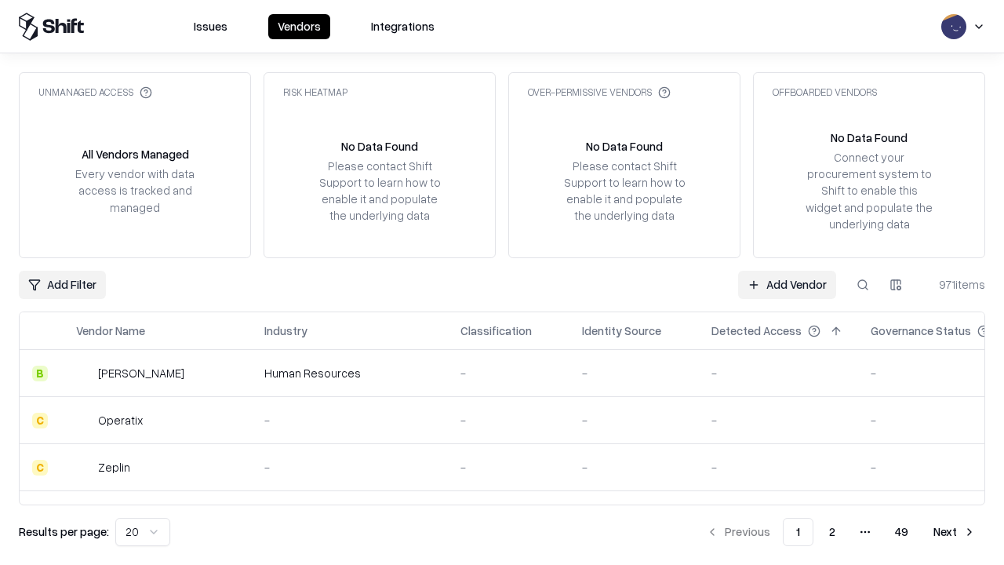 The height and width of the screenshot is (565, 1004). I want to click on a: Add Vendor, so click(787, 285).